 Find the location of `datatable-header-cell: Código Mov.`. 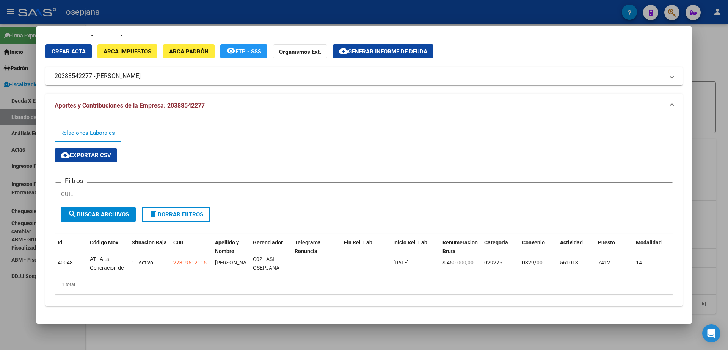

datatable-header-cell: Código Mov. is located at coordinates (108, 251).